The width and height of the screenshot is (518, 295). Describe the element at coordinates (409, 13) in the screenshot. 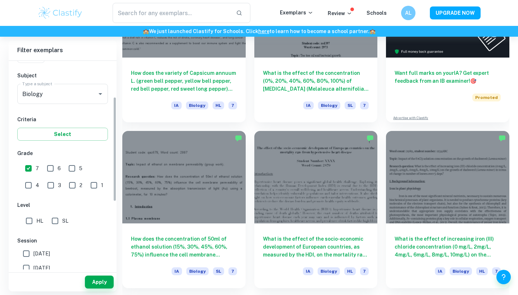

I see `button: AL` at that location.